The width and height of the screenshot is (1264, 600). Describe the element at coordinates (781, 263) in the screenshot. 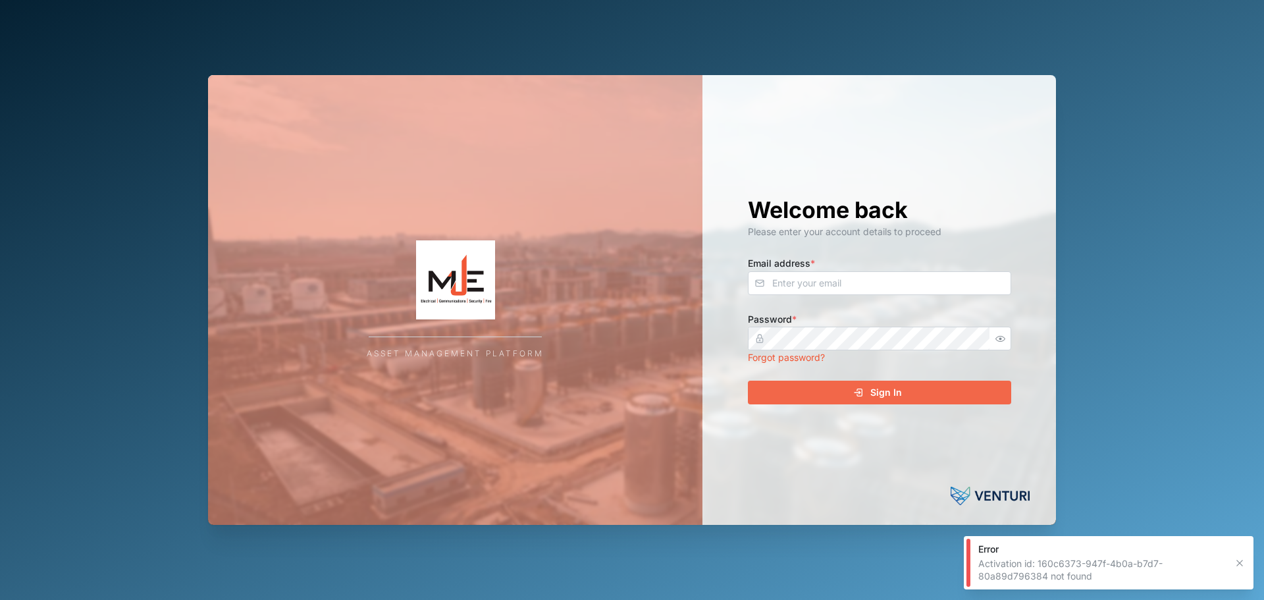

I see `label: Email address` at that location.